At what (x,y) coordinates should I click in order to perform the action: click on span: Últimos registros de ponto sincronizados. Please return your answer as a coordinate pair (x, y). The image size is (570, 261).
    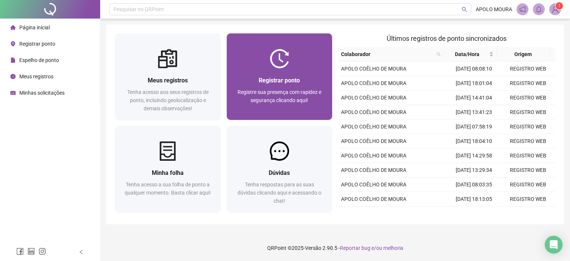
    Looking at the image, I should click on (446, 38).